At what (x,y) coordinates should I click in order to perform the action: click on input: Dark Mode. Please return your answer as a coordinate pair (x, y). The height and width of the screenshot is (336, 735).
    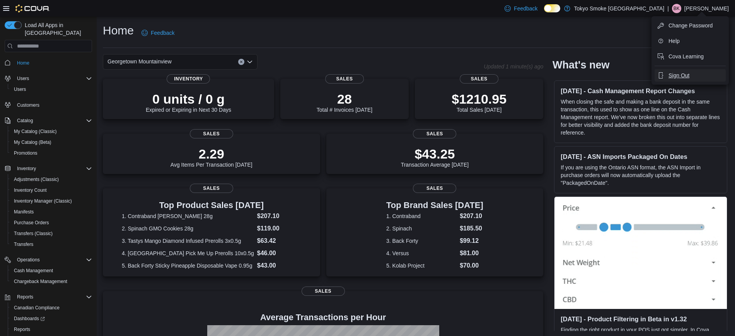
    Looking at the image, I should click on (552, 8).